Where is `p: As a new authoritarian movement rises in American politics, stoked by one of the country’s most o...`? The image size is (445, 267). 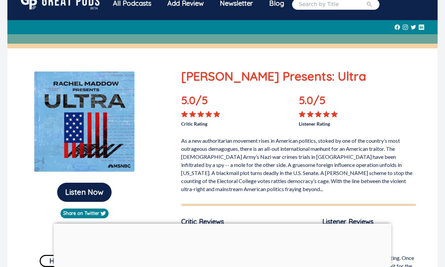
p: As a new authoritarian movement rises in American politics, stoked by one of the country’s most o... is located at coordinates (298, 164).